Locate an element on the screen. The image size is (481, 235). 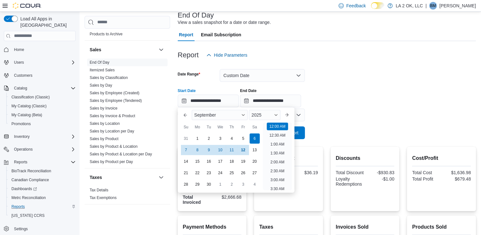
button: Customers is located at coordinates (40, 75).